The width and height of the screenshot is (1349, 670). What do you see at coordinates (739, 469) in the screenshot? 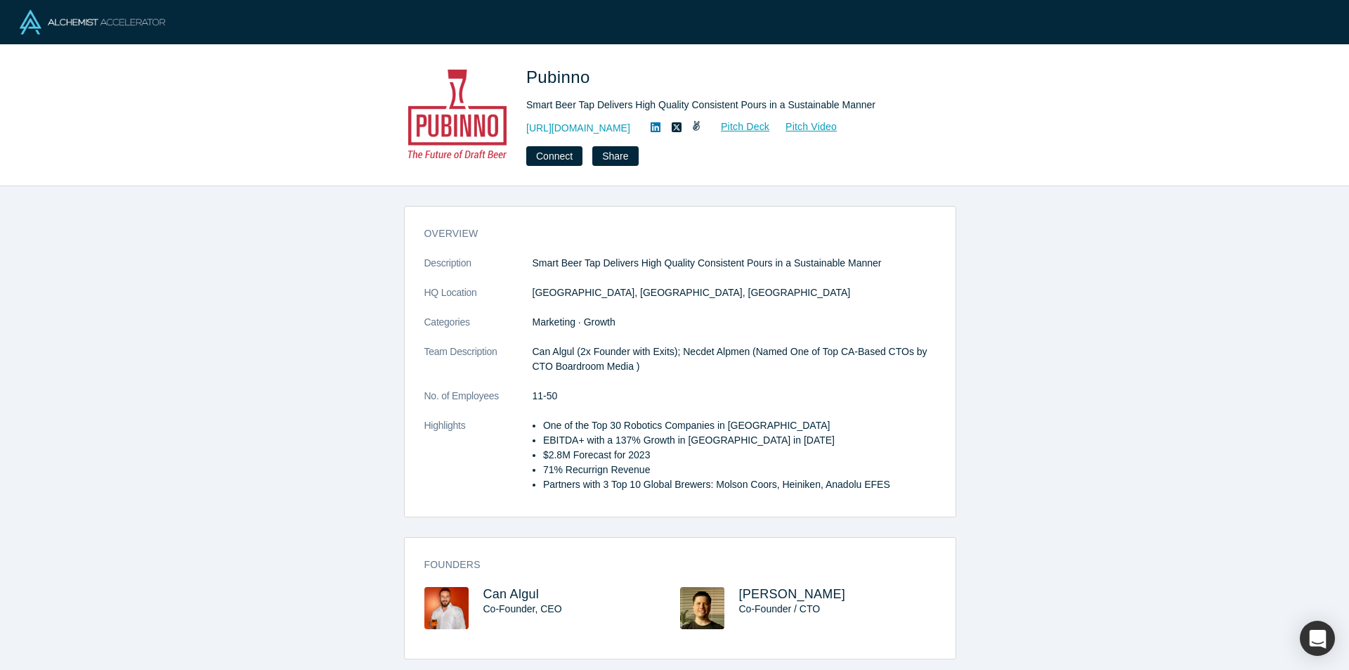
I see `li: 71% Recurrign Revenue` at bounding box center [739, 469].